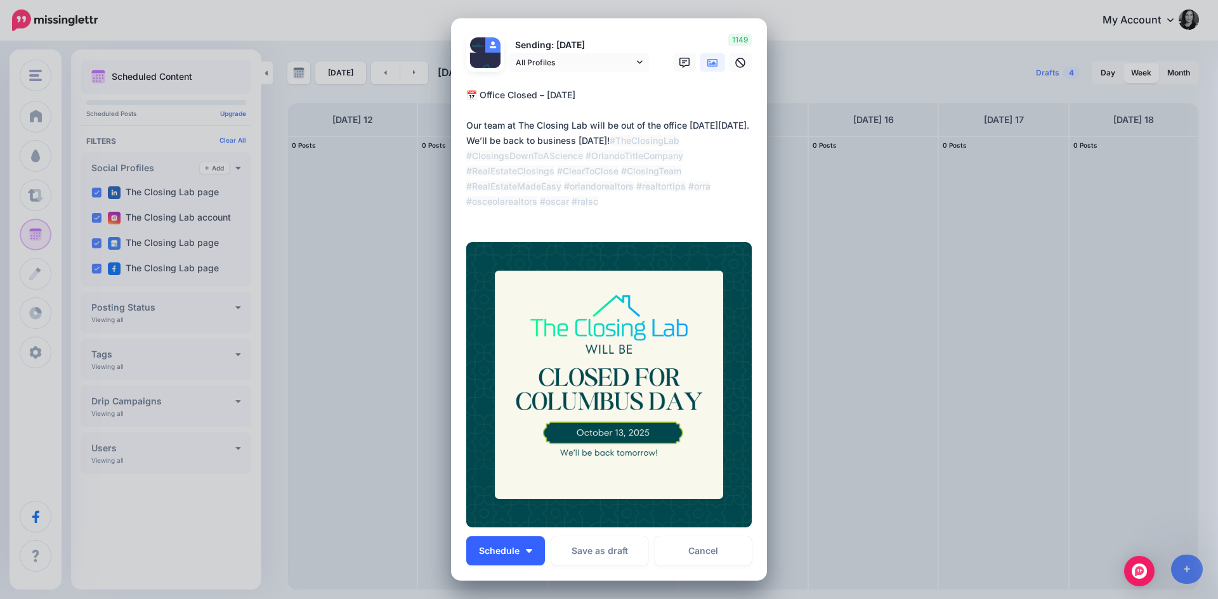 This screenshot has height=599, width=1218. I want to click on span: 1149, so click(740, 40).